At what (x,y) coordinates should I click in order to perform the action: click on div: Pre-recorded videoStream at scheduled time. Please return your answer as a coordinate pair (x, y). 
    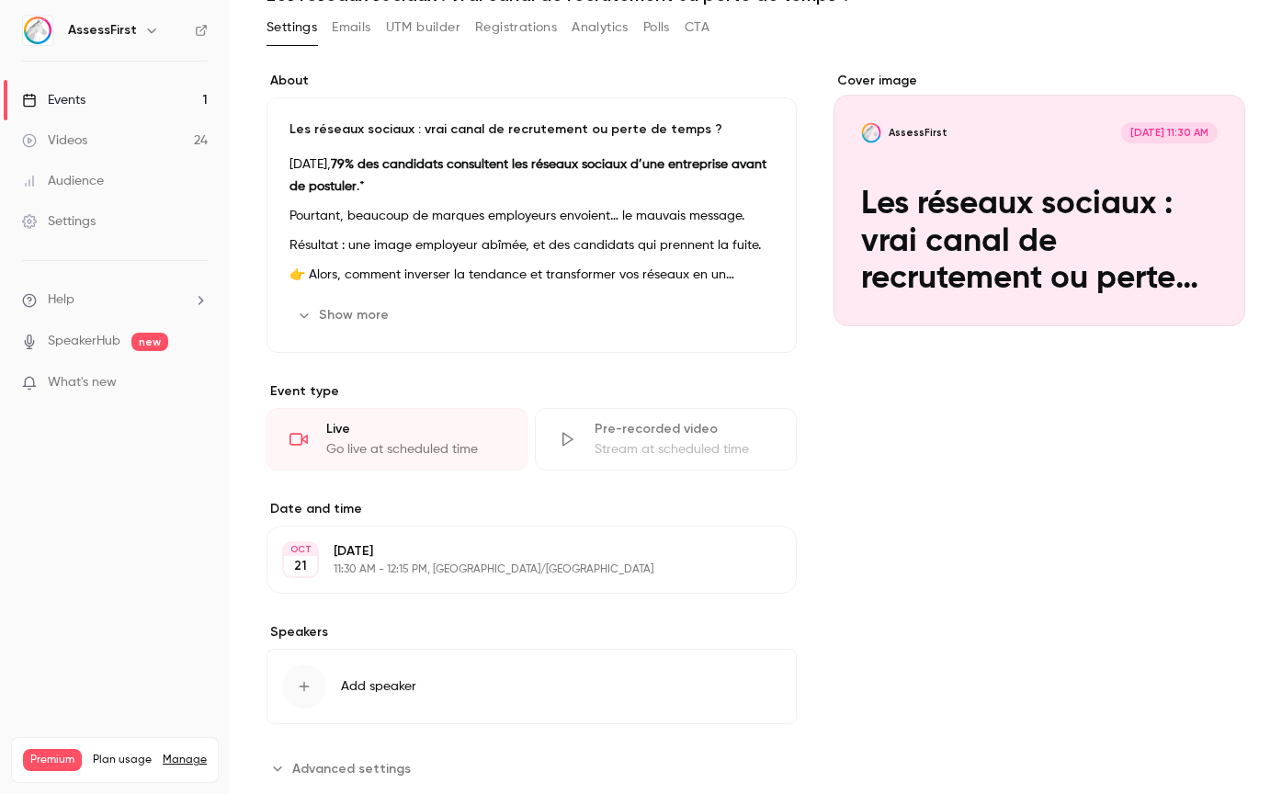
    Looking at the image, I should click on (666, 439).